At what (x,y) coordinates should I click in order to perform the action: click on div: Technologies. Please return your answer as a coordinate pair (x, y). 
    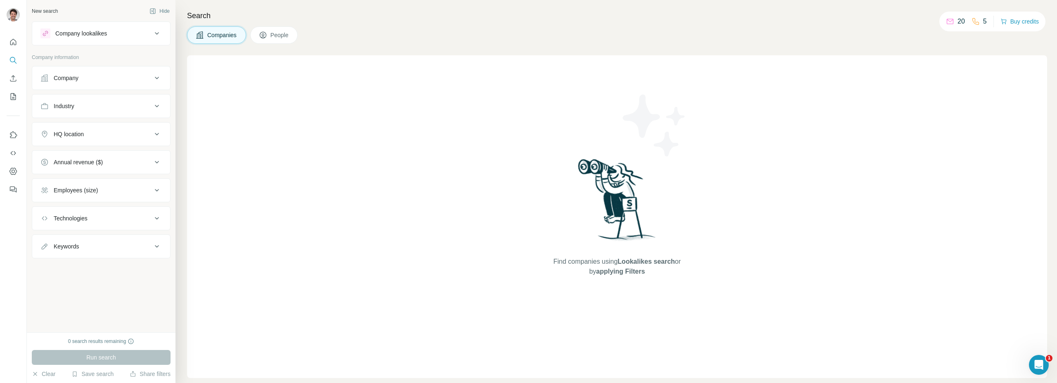
    Looking at the image, I should click on (71, 219).